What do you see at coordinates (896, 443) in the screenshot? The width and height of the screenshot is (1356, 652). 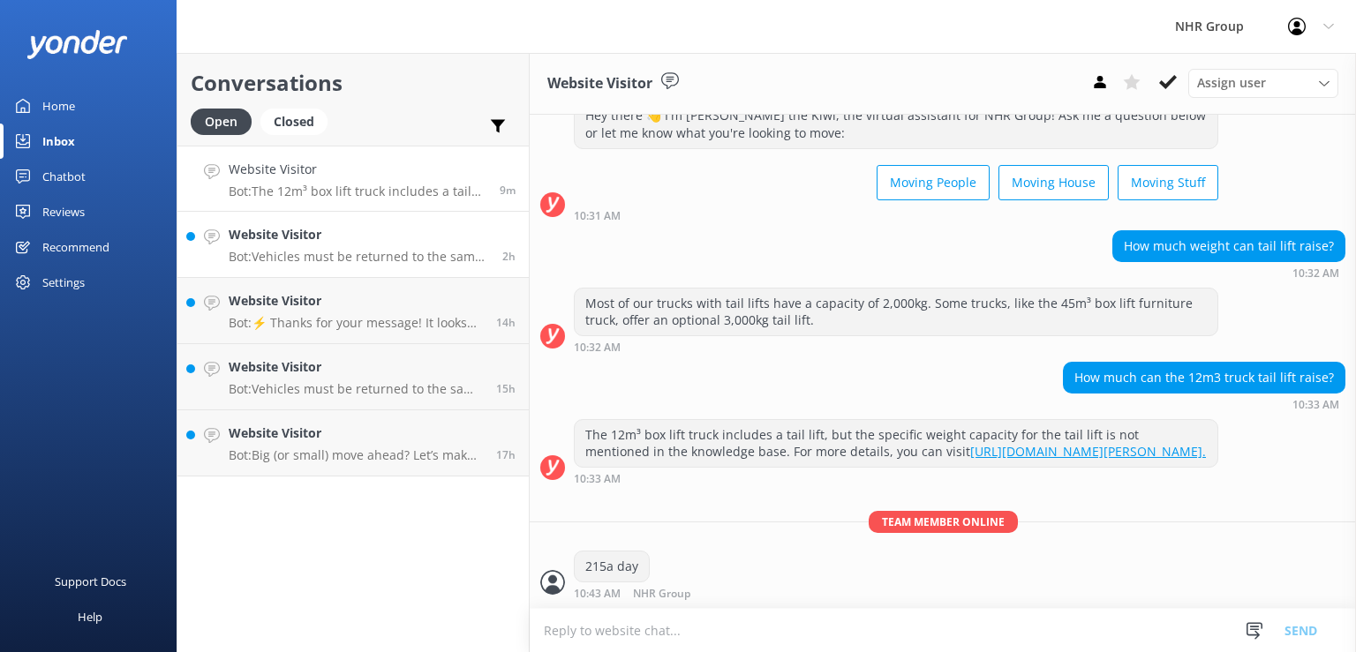 I see `div: The 12m³ box lift truck includes a tail lift, but the specific weight capacity for the tail lift ...` at bounding box center [896, 443].